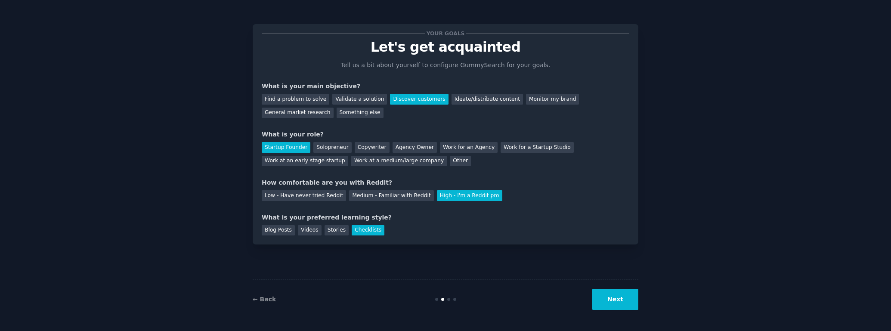 The height and width of the screenshot is (331, 891). Describe the element at coordinates (264, 299) in the screenshot. I see `a: ← Back` at that location.